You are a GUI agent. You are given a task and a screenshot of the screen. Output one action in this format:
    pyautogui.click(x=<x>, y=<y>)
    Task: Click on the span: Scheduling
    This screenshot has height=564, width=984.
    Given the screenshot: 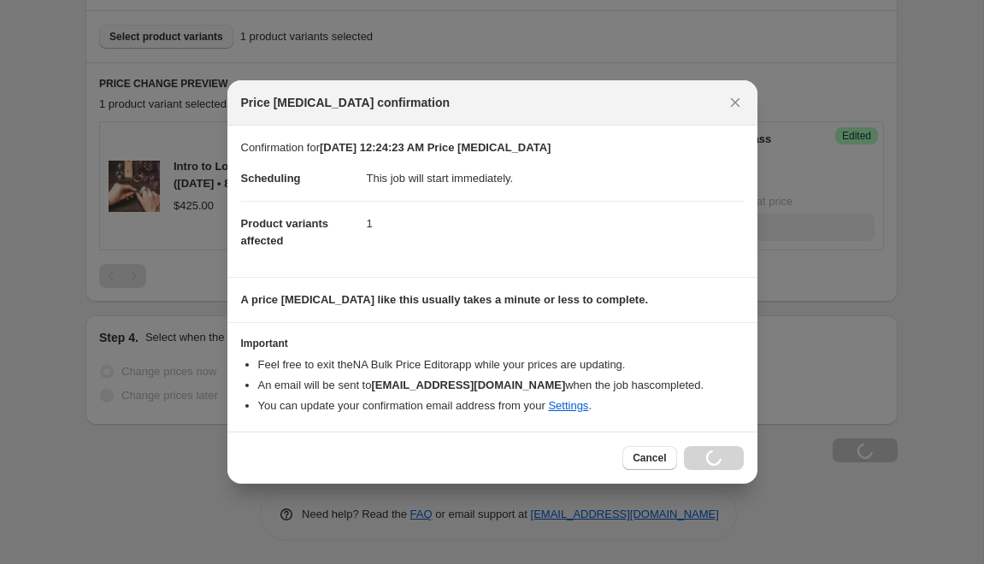 What is the action you would take?
    pyautogui.click(x=271, y=178)
    